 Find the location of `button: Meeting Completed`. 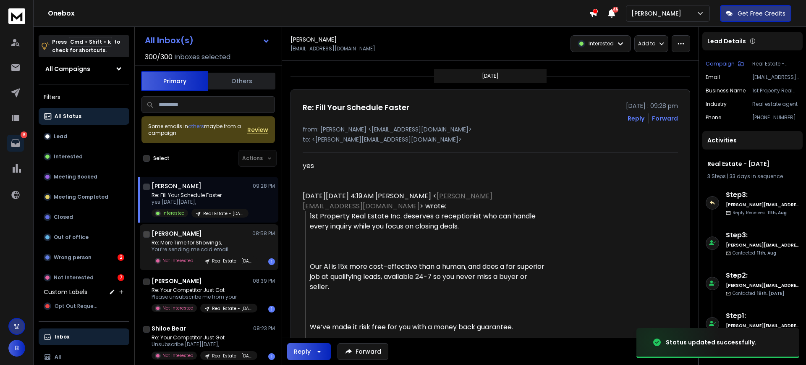

button: Meeting Completed is located at coordinates (84, 197).